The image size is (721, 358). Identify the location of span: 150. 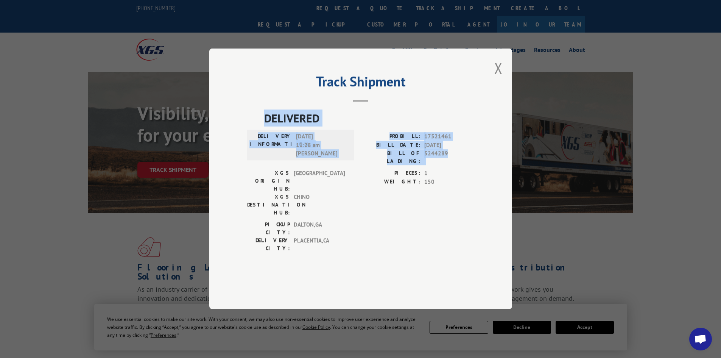
(449, 182).